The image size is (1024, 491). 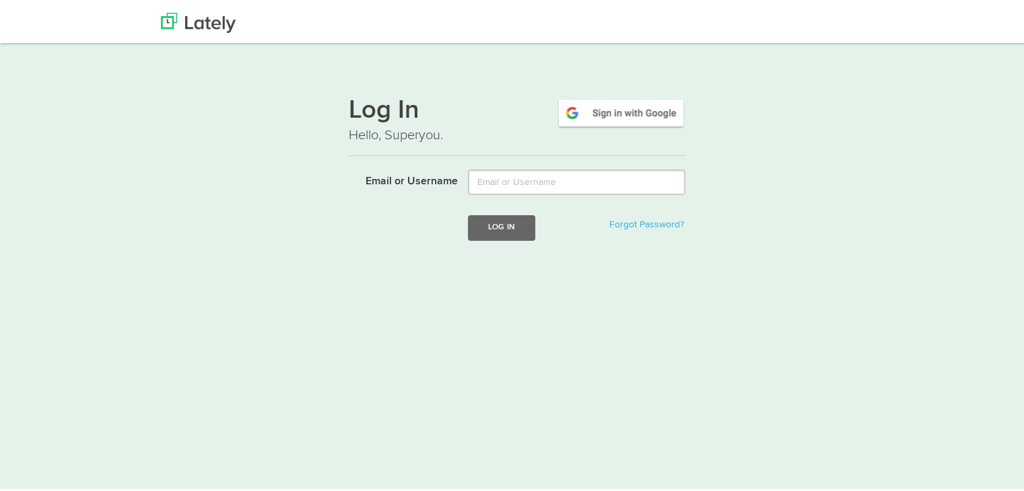 I want to click on button: Log In, so click(x=501, y=225).